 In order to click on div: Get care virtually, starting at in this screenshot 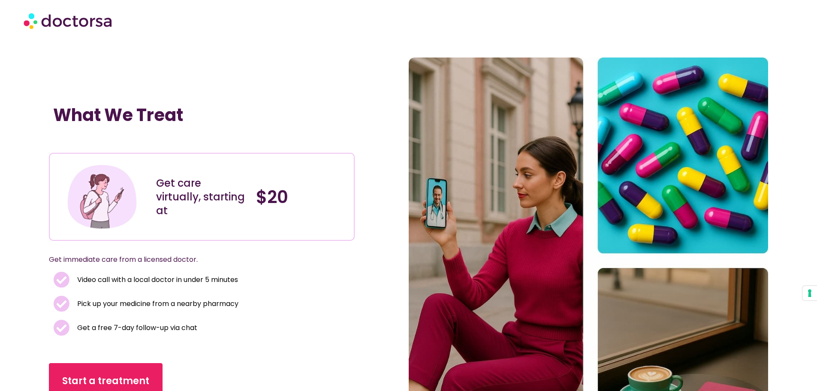, I will do `click(202, 197)`.